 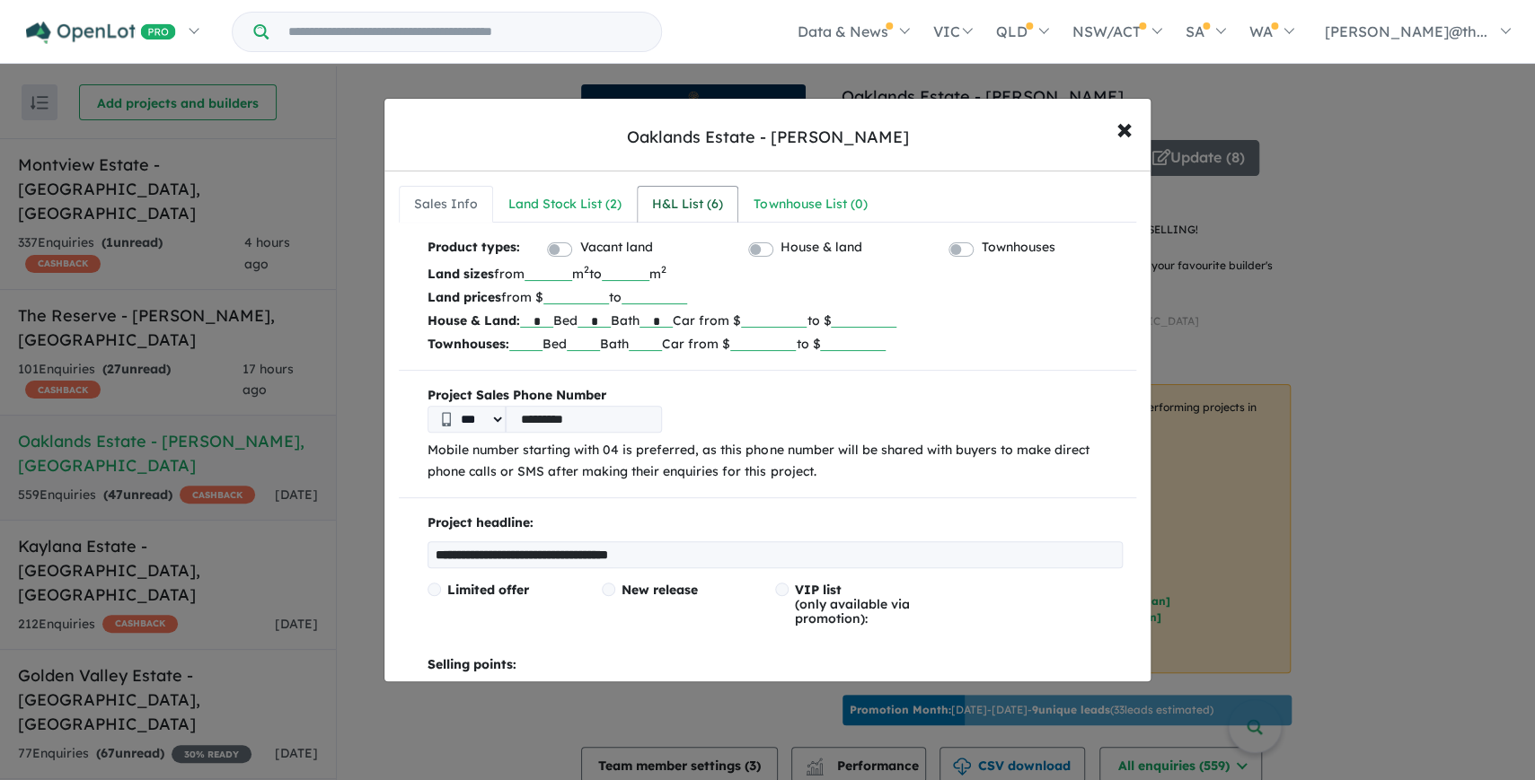 What do you see at coordinates (473, 321) in the screenshot?
I see `b: House & Land:` at bounding box center [473, 321].